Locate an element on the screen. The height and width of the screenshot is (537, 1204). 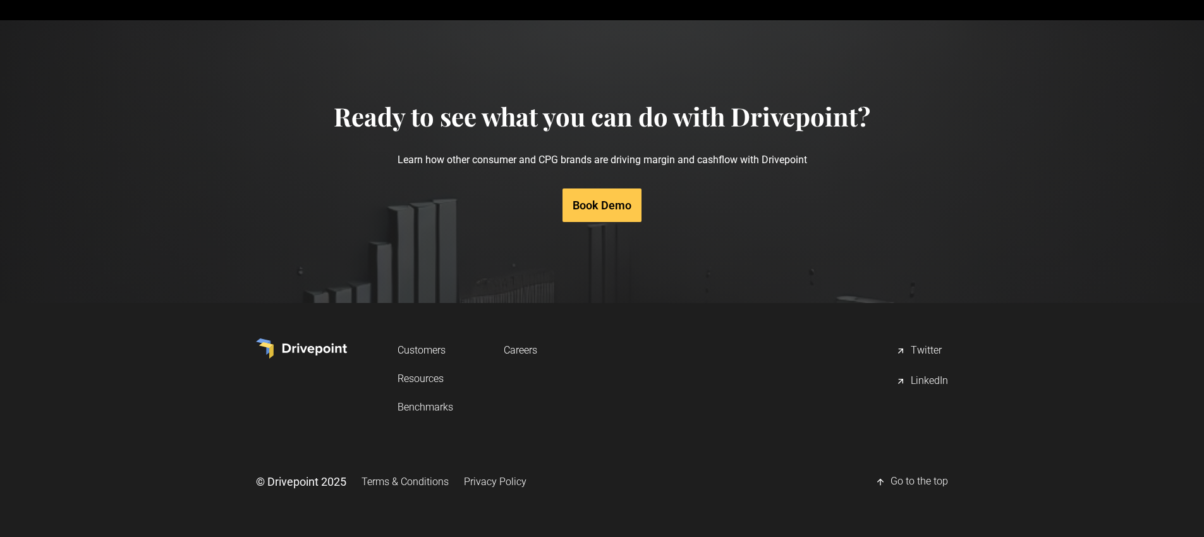
a: Twitter is located at coordinates (922, 351).